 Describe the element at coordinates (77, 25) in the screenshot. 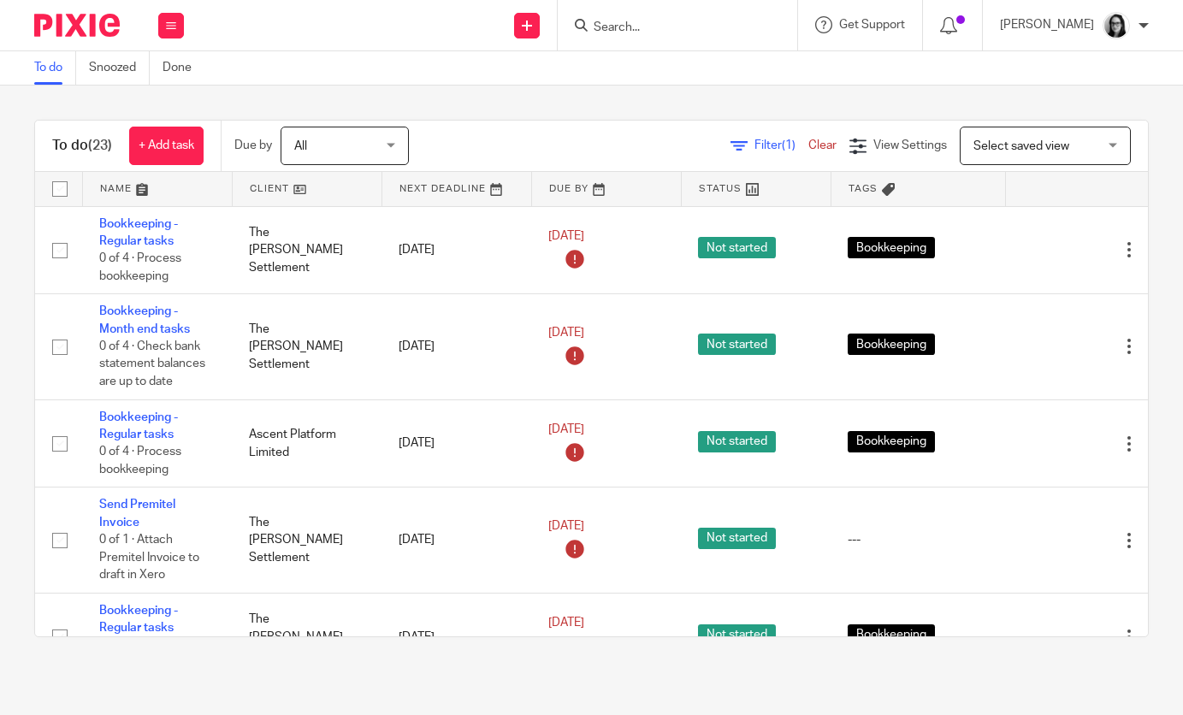

I see `img: Pixie` at that location.